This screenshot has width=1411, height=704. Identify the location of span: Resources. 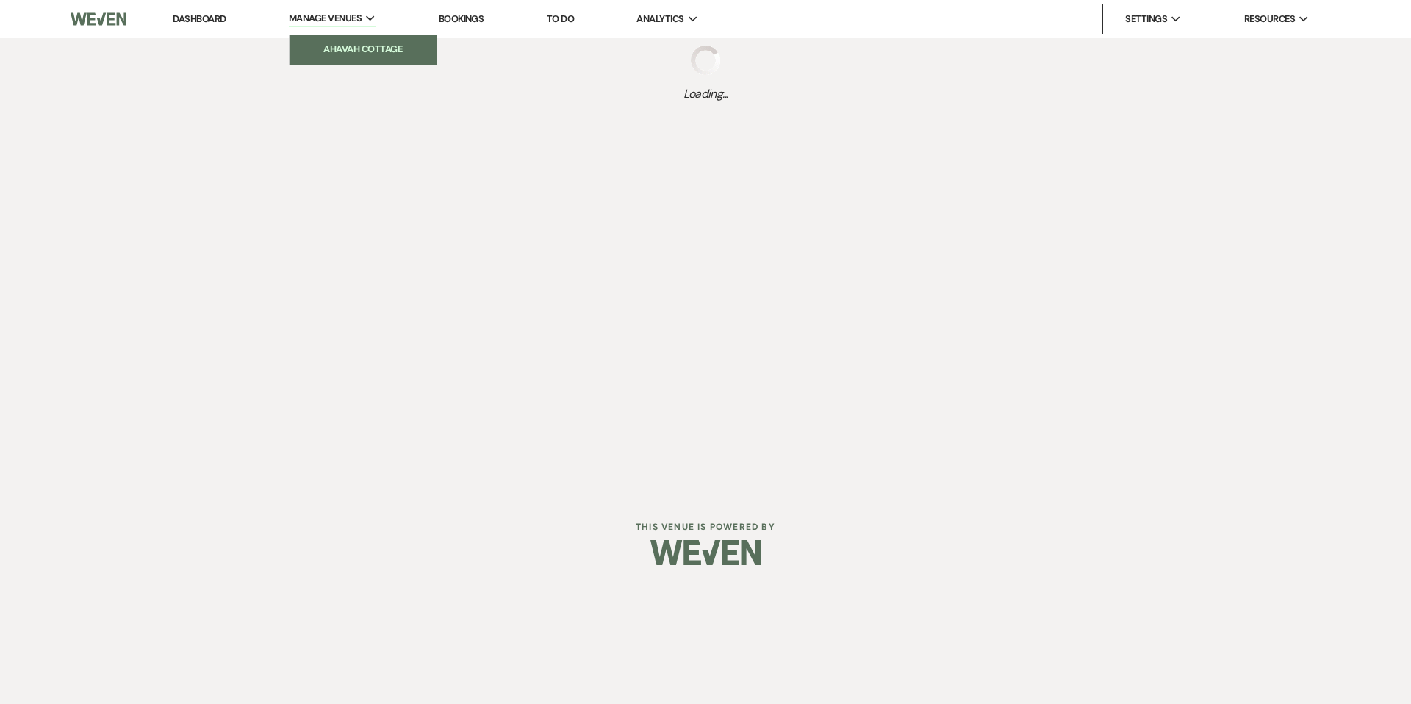
(1269, 19).